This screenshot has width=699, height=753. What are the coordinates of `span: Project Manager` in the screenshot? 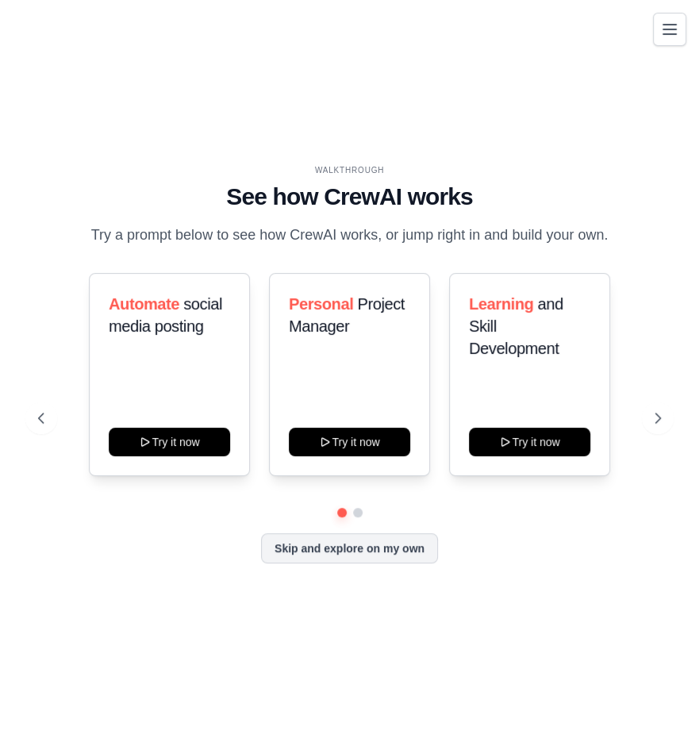 It's located at (347, 315).